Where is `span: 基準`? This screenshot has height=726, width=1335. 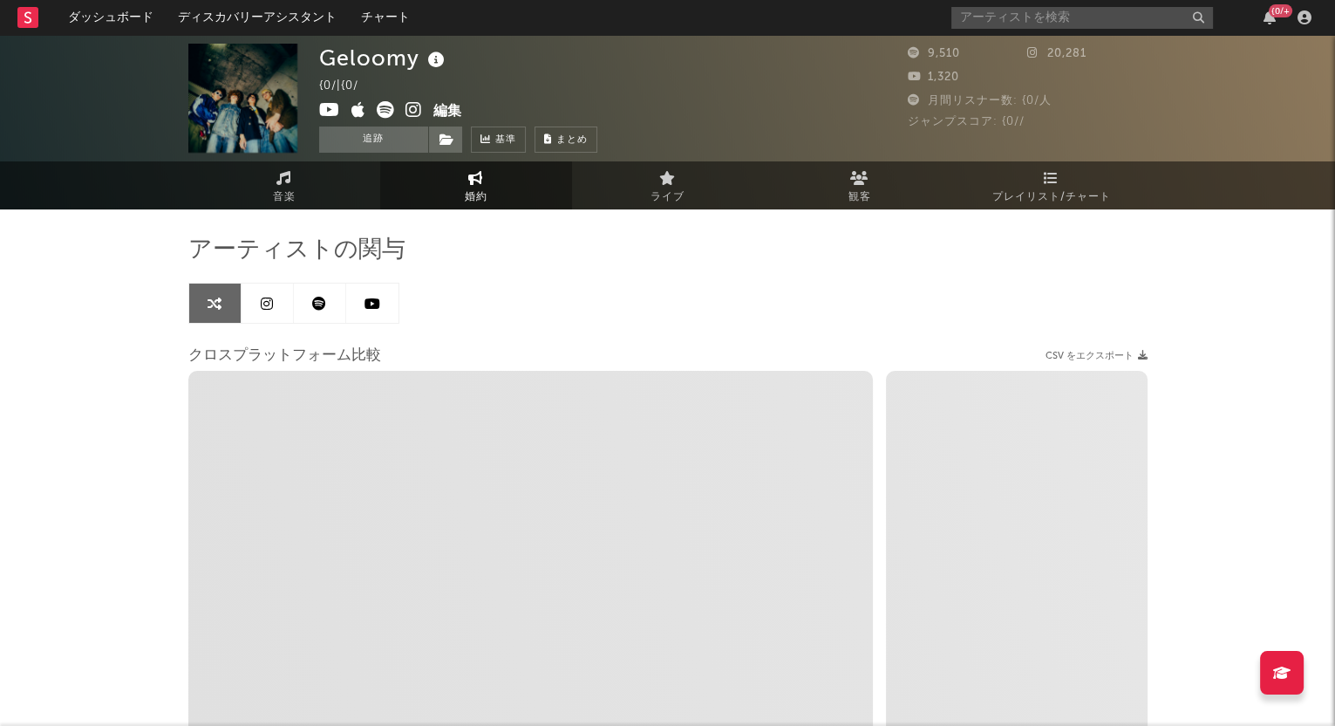
span: 基準 is located at coordinates (506, 140).